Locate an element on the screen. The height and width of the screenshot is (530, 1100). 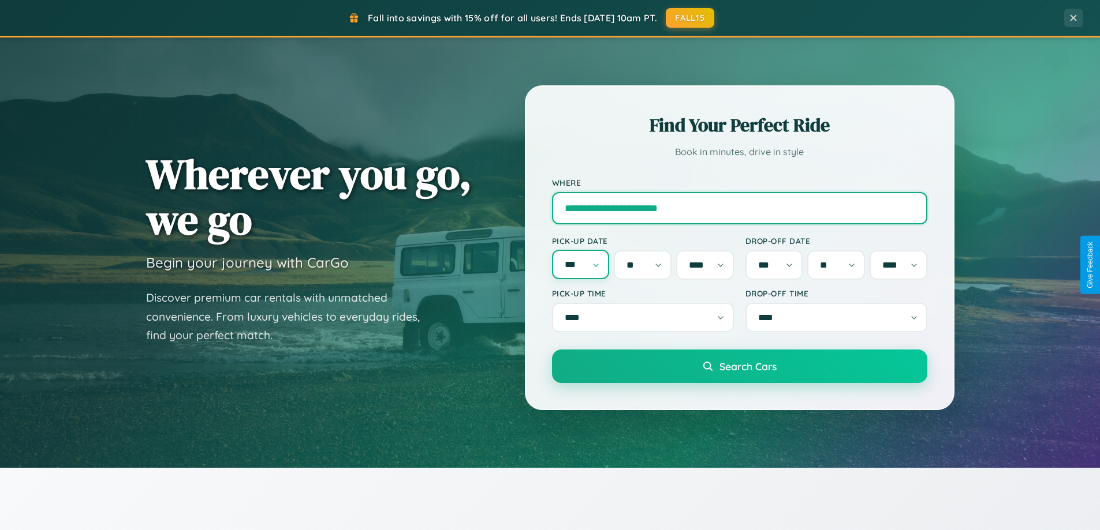
h2: Find Your Perfect Ride is located at coordinates (739, 125).